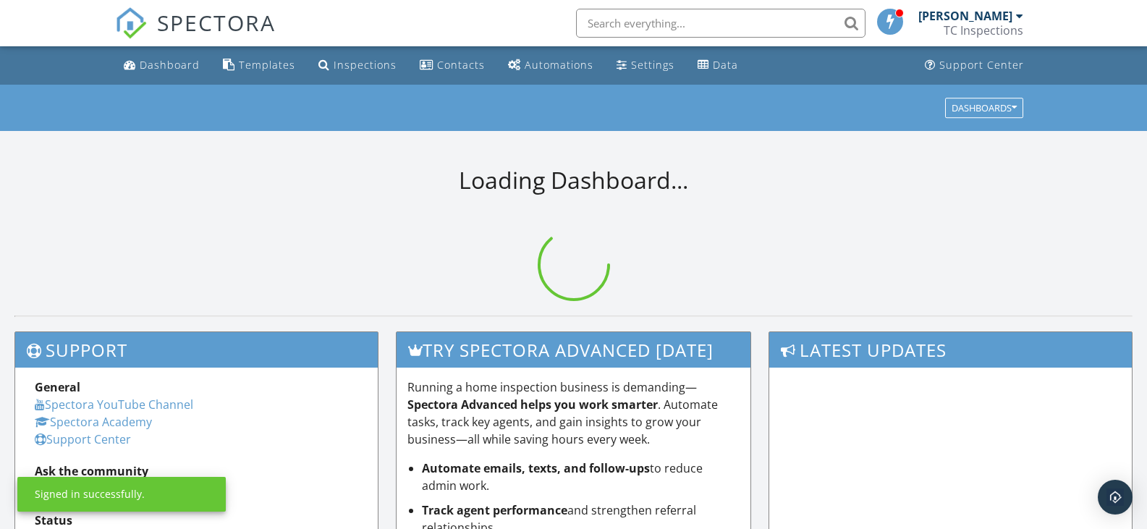 The width and height of the screenshot is (1147, 529). I want to click on div: Open Intercom Messenger, so click(1115, 497).